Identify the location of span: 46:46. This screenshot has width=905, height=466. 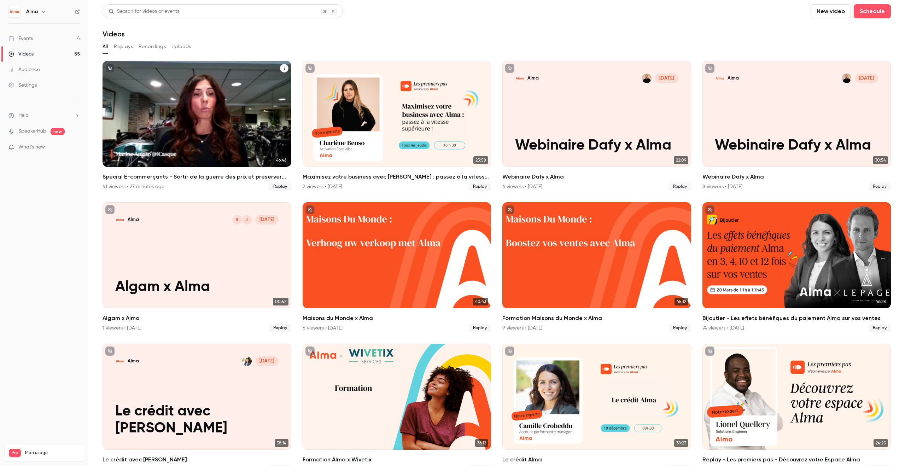
(281, 160).